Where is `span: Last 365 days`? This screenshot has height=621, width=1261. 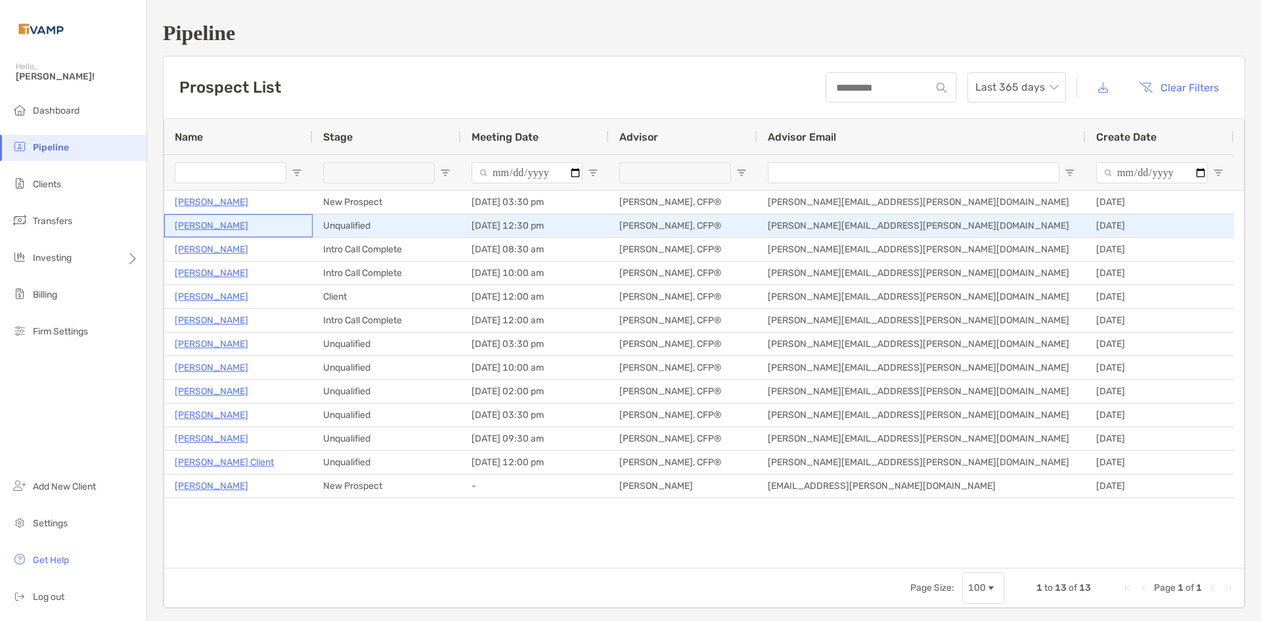 span: Last 365 days is located at coordinates (1016, 87).